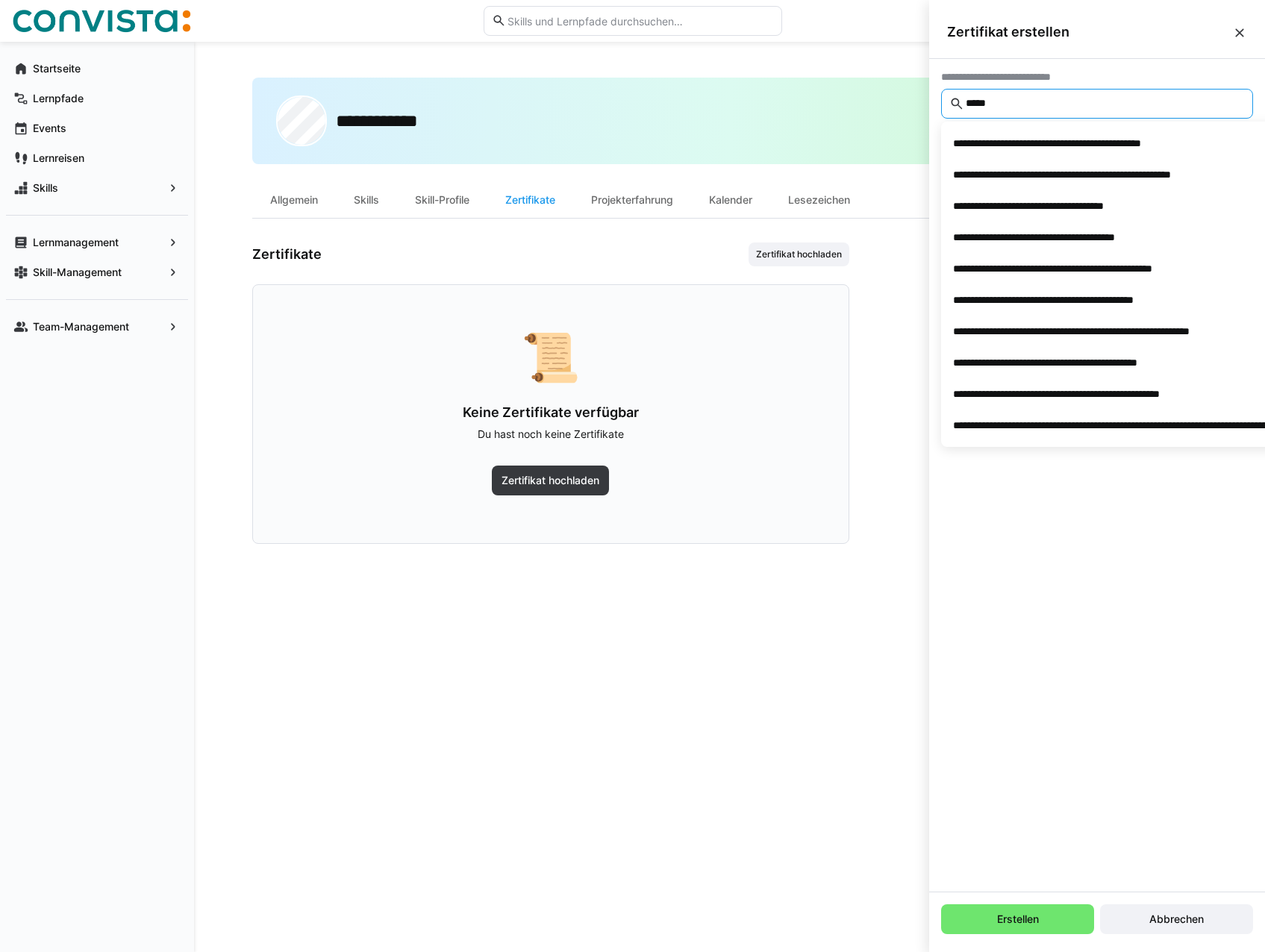  I want to click on input: Skills und Lernpfade durchsuchen…, so click(639, 21).